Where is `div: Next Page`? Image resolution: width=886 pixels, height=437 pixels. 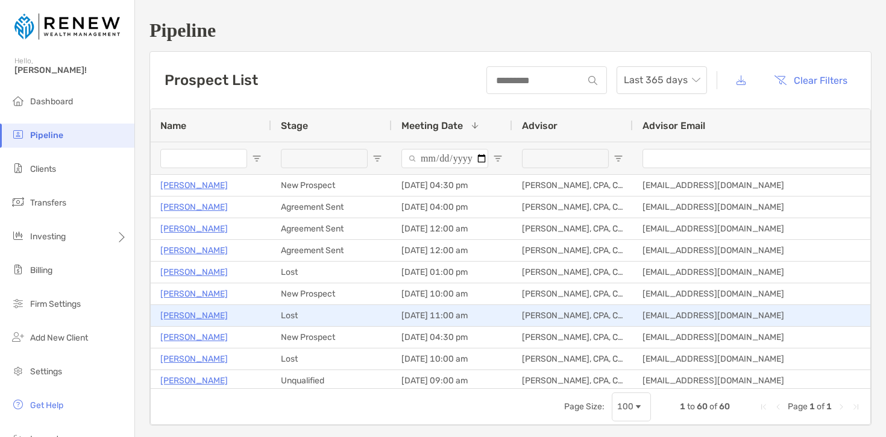 div: Next Page is located at coordinates (842, 407).